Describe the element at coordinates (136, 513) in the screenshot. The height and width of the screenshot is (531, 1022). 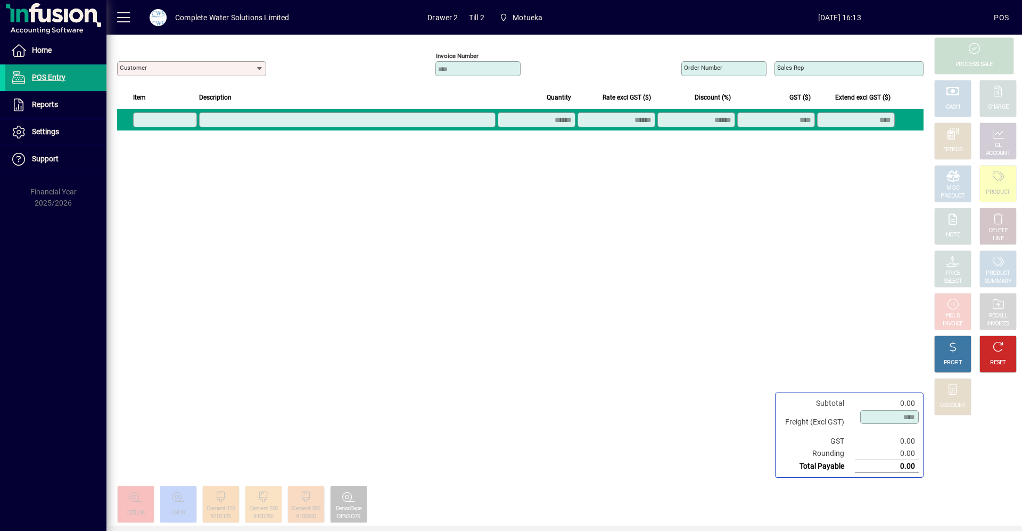
I see `div: CEELON` at that location.